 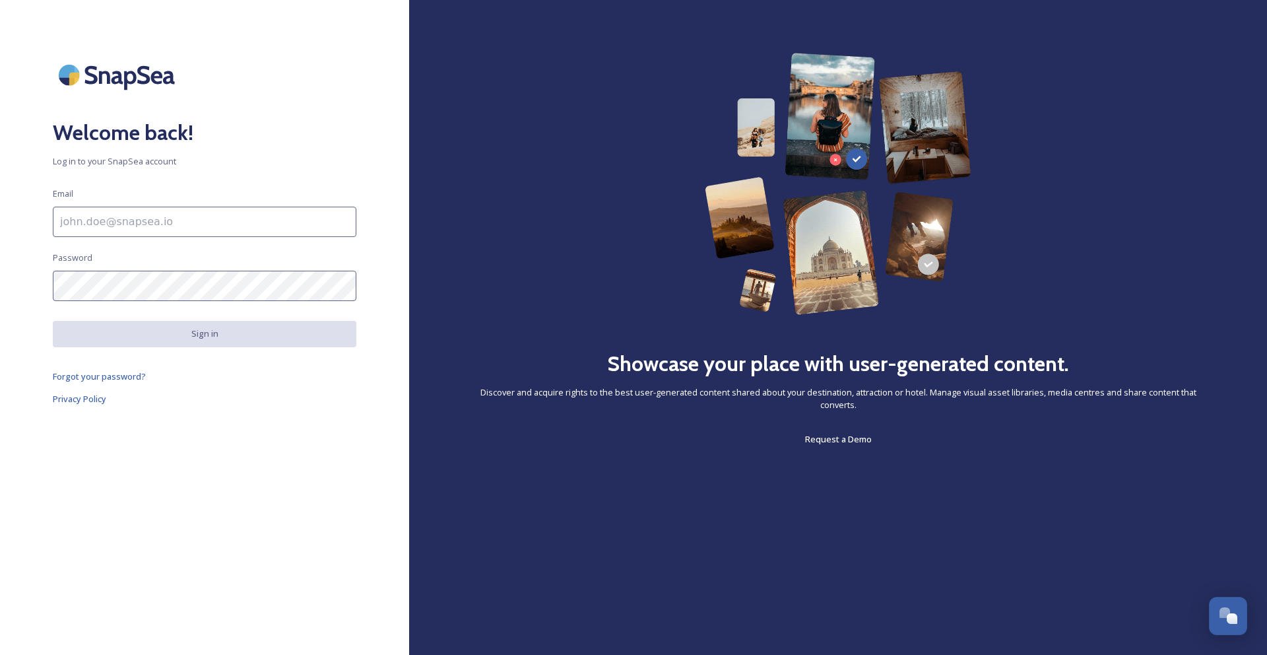 I want to click on img: 63b42ca75bacad526042e722_Group%20154-p-800.png, so click(x=838, y=183).